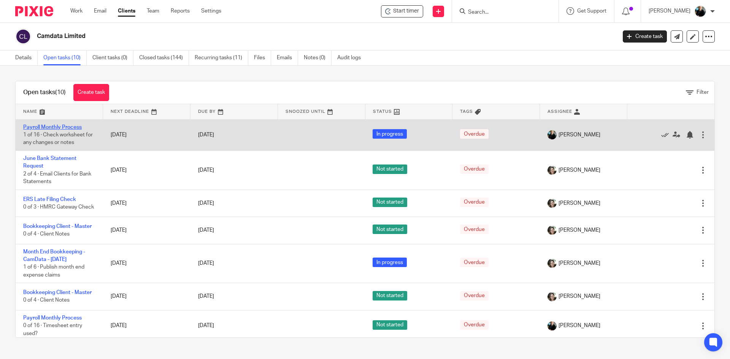  Describe the element at coordinates (305, 111) in the screenshot. I see `span: Snoozed Until` at that location.